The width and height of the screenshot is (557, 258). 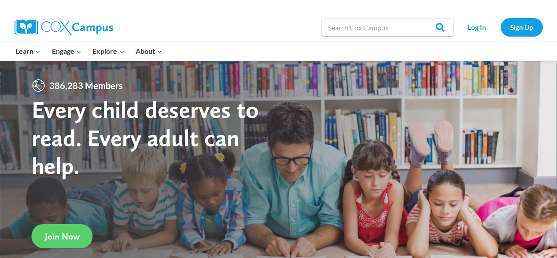 I want to click on nav: Secondary Navigation, so click(x=500, y=27).